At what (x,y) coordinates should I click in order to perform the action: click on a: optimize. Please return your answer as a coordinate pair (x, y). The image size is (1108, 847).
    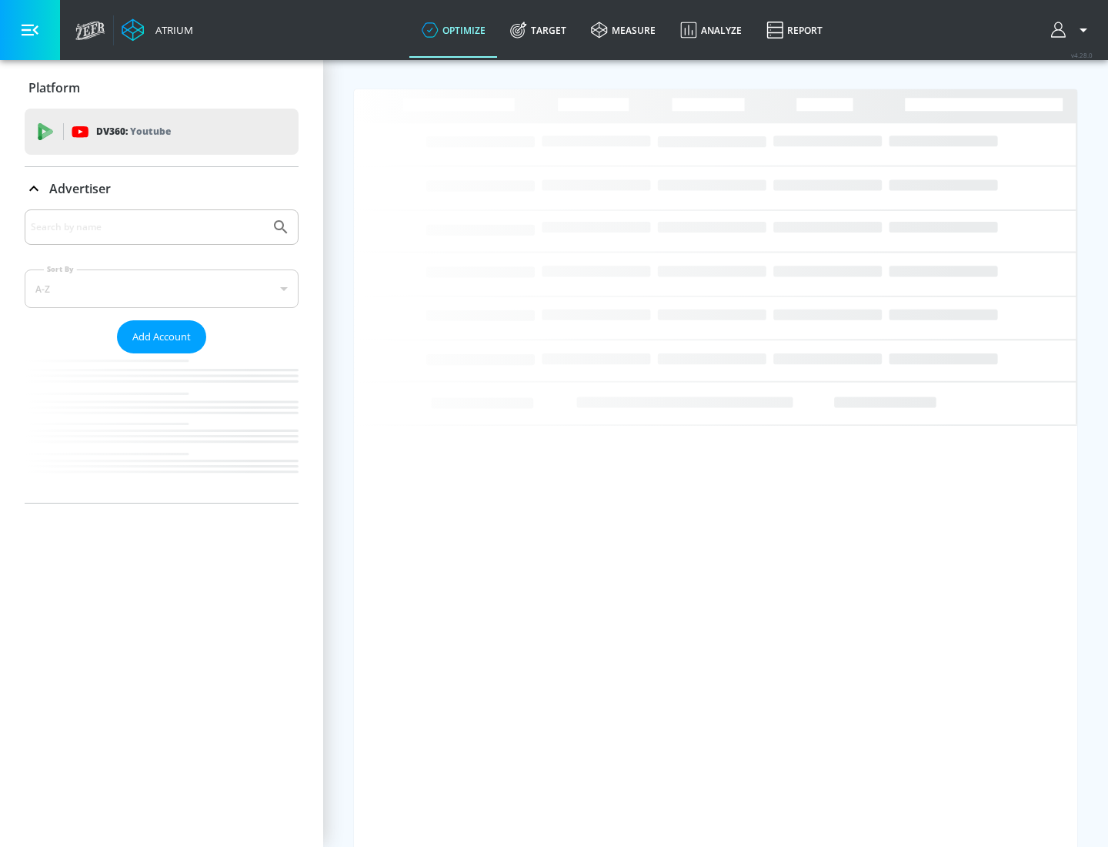
    Looking at the image, I should click on (453, 30).